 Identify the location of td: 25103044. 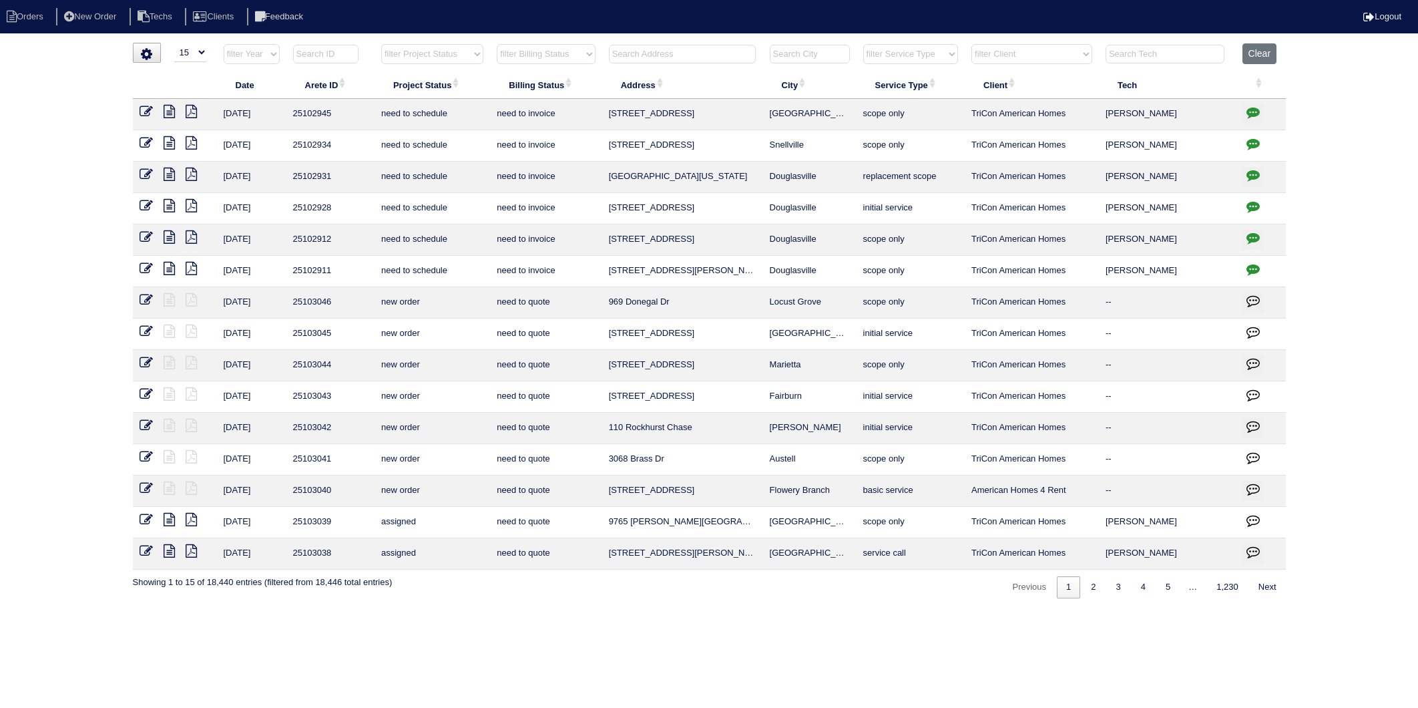
(331, 365).